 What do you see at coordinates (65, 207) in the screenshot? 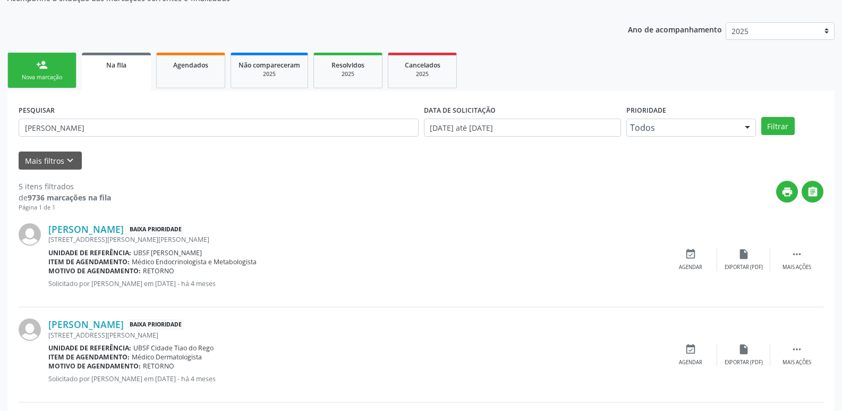
I see `div: Página 1 de 1` at bounding box center [65, 207].